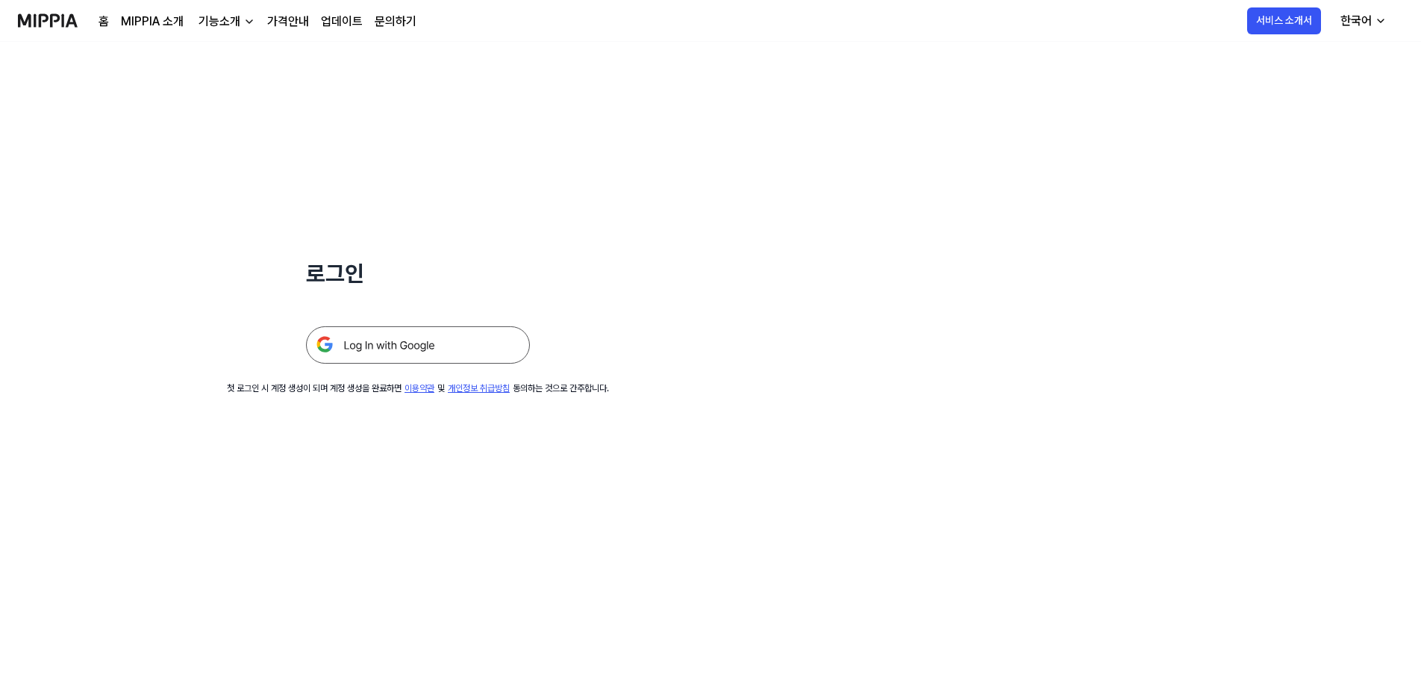 This screenshot has height=690, width=1421. What do you see at coordinates (1284, 21) in the screenshot?
I see `button: 서비스 소개서` at bounding box center [1284, 21].